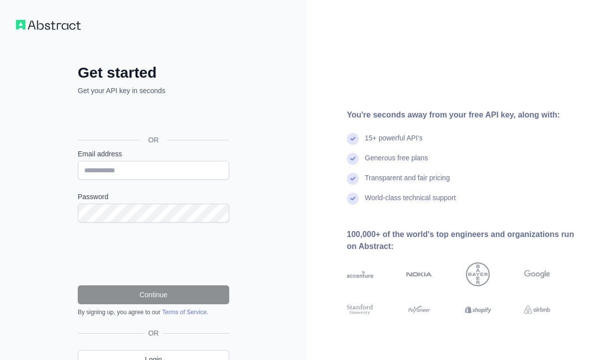 The width and height of the screenshot is (598, 360). I want to click on p: Get your API key in seconds, so click(154, 91).